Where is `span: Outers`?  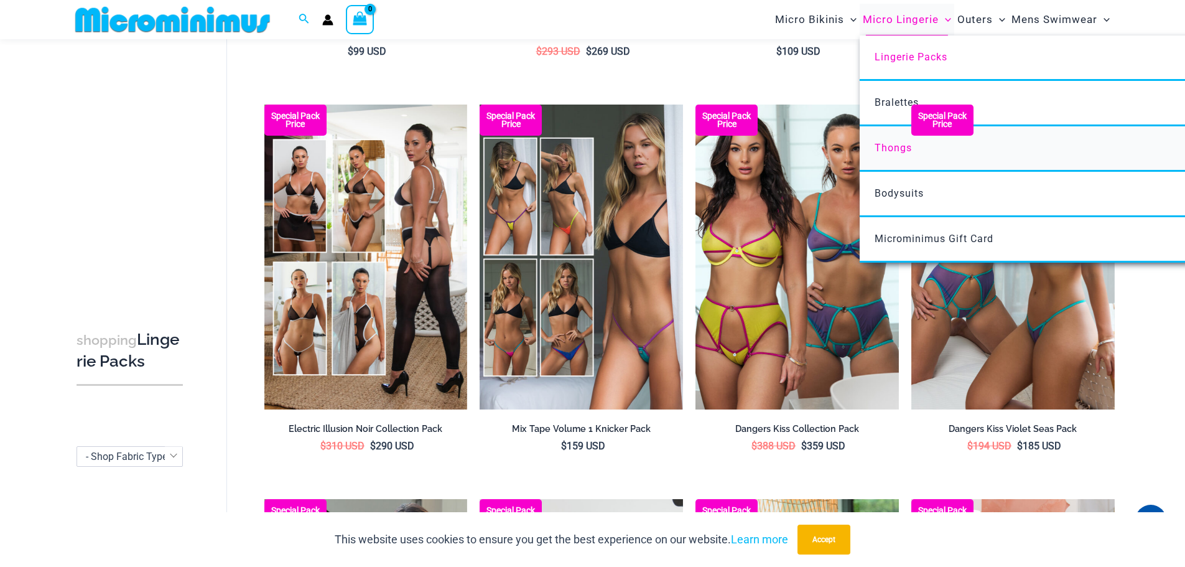 span: Outers is located at coordinates (975, 19).